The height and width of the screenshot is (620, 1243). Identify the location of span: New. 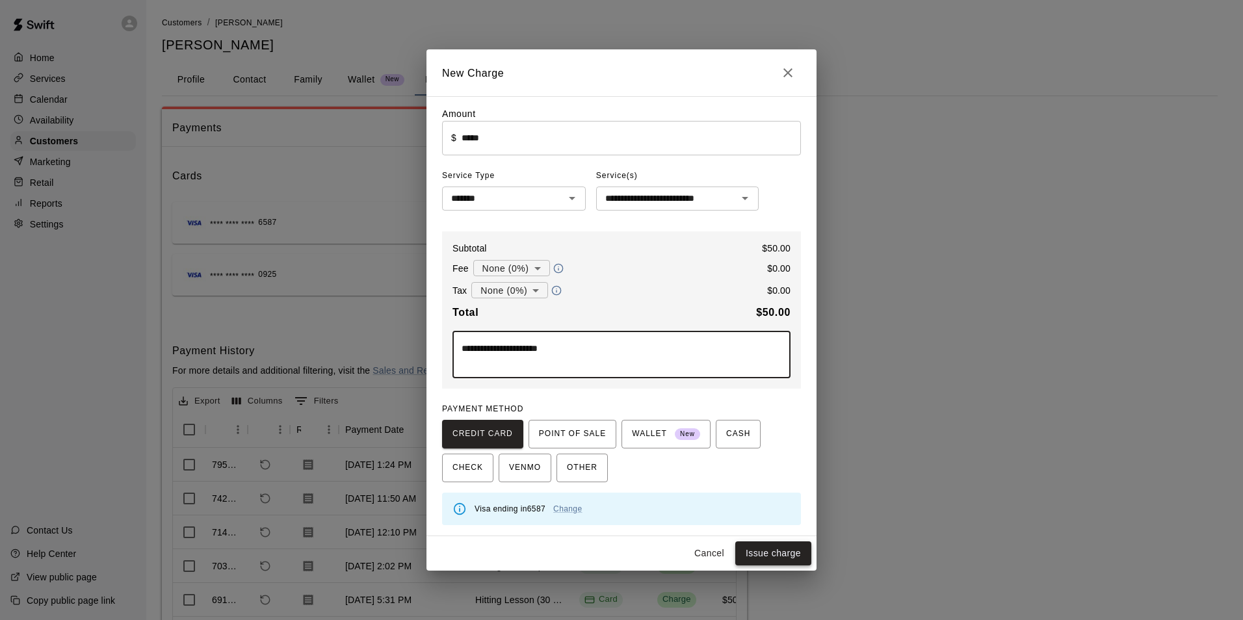
(687, 434).